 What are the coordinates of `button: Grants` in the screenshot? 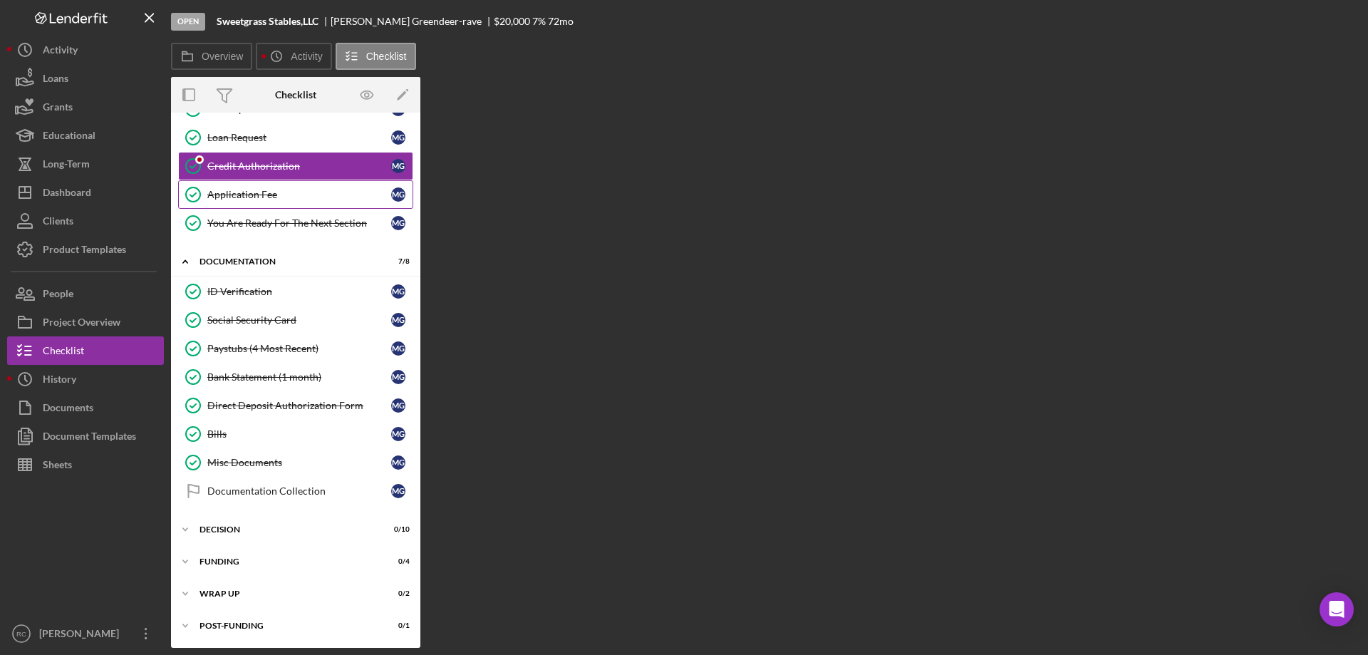 It's located at (86, 107).